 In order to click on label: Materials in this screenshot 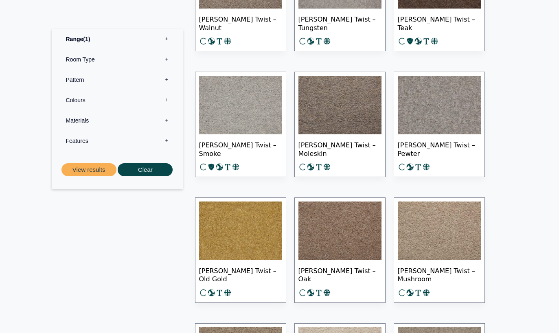, I will do `click(117, 120)`.